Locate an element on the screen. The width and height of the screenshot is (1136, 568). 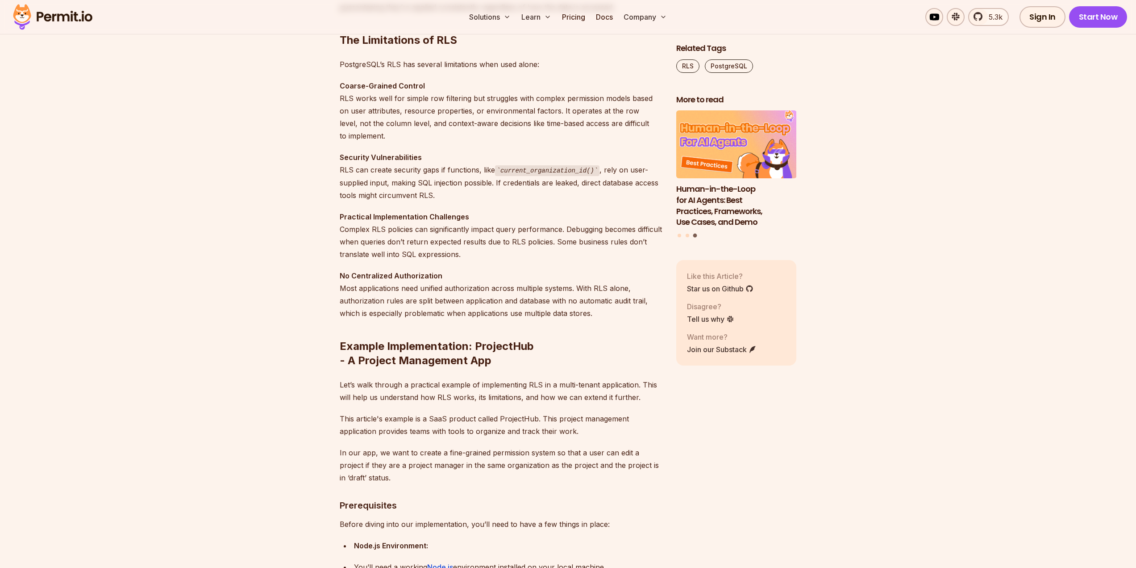
a: Docs is located at coordinates (605, 17).